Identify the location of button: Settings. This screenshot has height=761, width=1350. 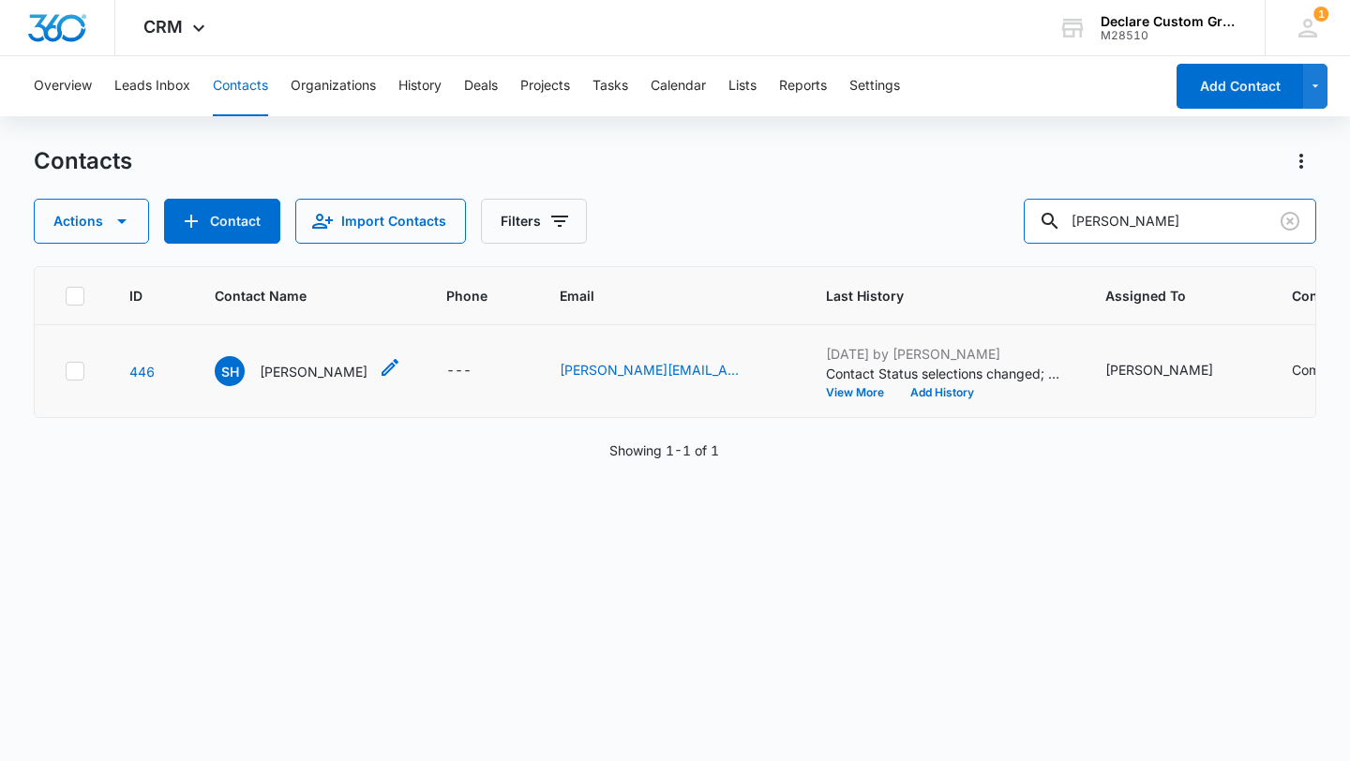
(875, 86).